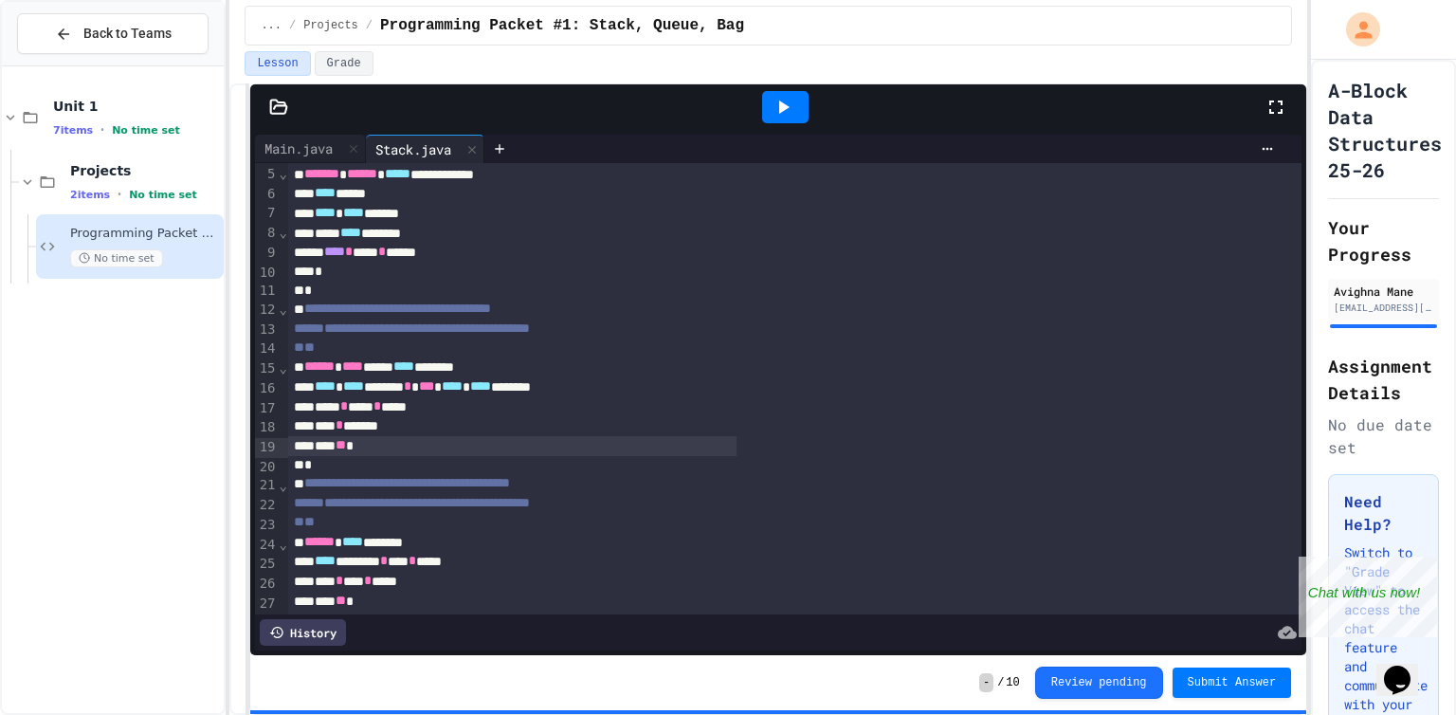 The height and width of the screenshot is (715, 1456). Describe the element at coordinates (1012, 682) in the screenshot. I see `span: 10` at that location.